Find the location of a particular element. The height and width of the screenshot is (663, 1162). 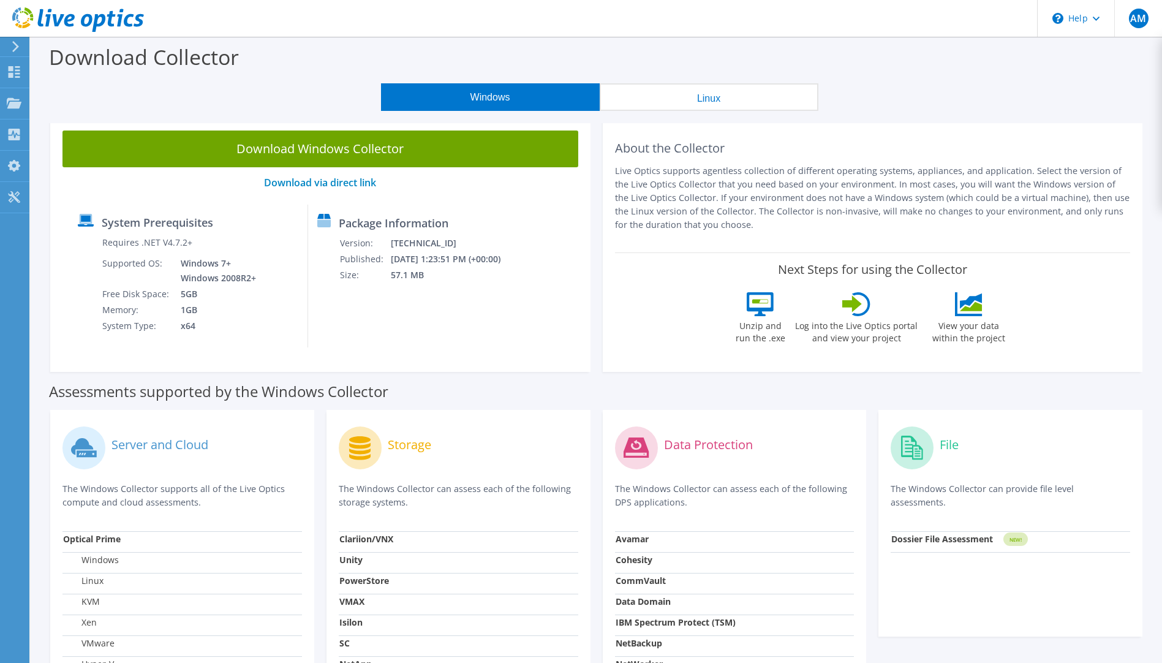

strong: VMAX is located at coordinates (352, 601).